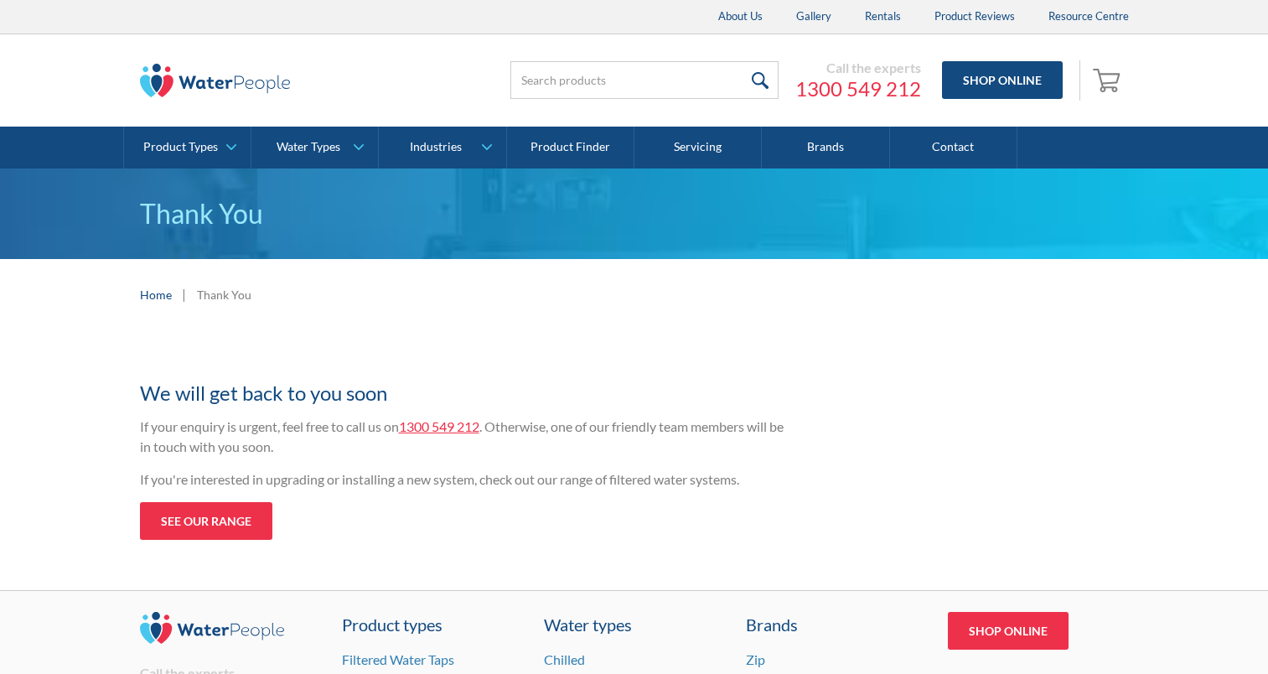 The width and height of the screenshot is (1268, 674). What do you see at coordinates (467, 393) in the screenshot?
I see `h2: We will get back to you soon` at bounding box center [467, 393].